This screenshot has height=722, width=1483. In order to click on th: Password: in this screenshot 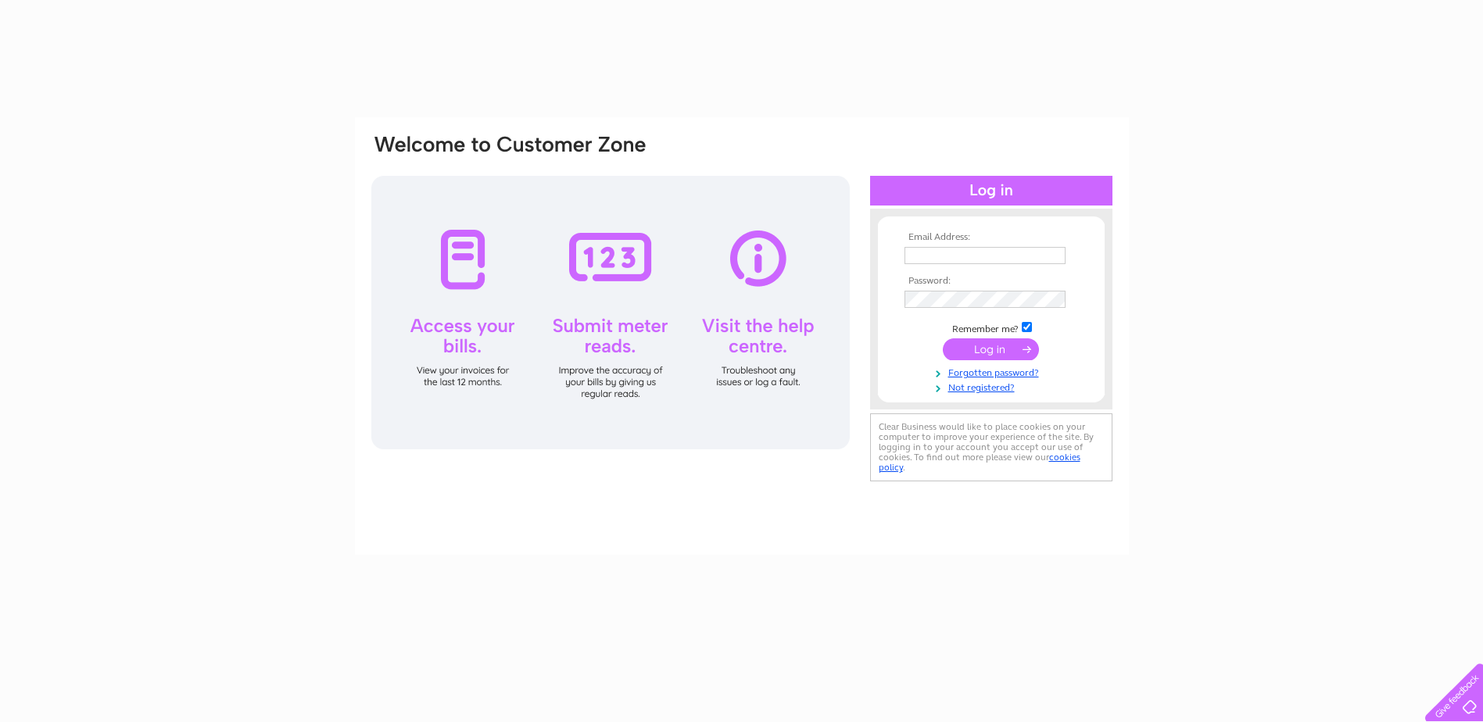, I will do `click(991, 281)`.